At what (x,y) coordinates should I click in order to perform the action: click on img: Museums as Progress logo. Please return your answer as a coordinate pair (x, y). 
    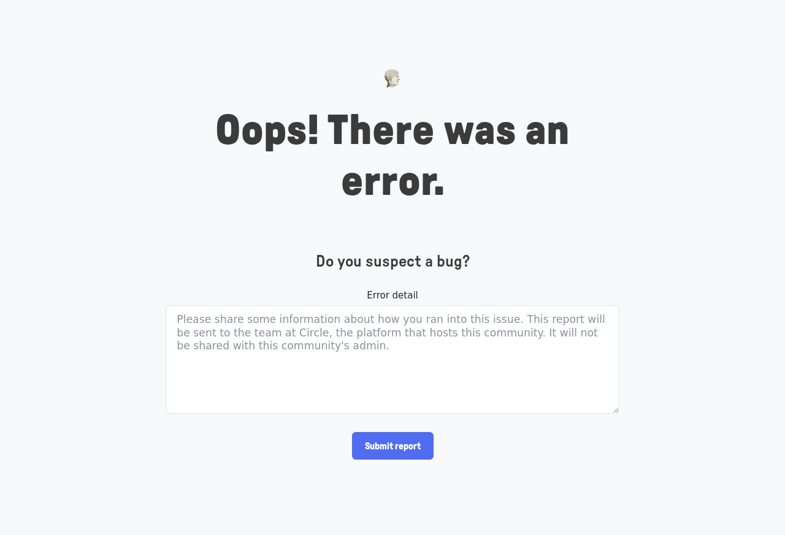
    Looking at the image, I should click on (392, 78).